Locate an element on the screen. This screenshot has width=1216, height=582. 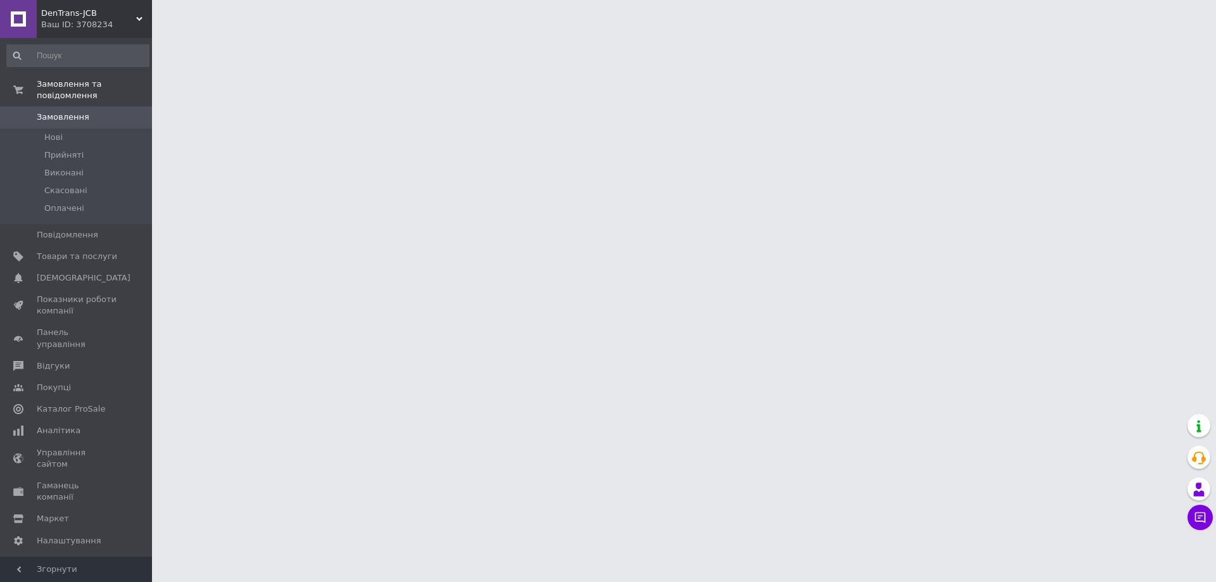
span: DenTrans-JCB is located at coordinates (89, 13).